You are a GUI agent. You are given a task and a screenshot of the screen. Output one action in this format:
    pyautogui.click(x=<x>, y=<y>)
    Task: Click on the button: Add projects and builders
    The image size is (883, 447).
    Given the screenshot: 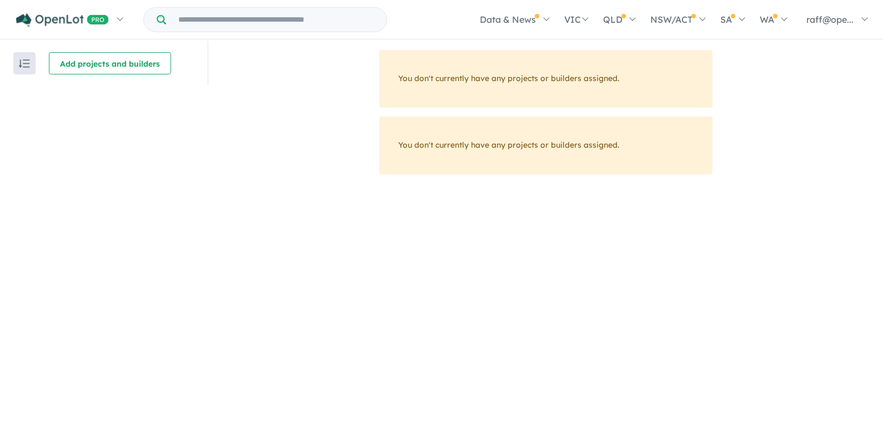 What is the action you would take?
    pyautogui.click(x=110, y=63)
    